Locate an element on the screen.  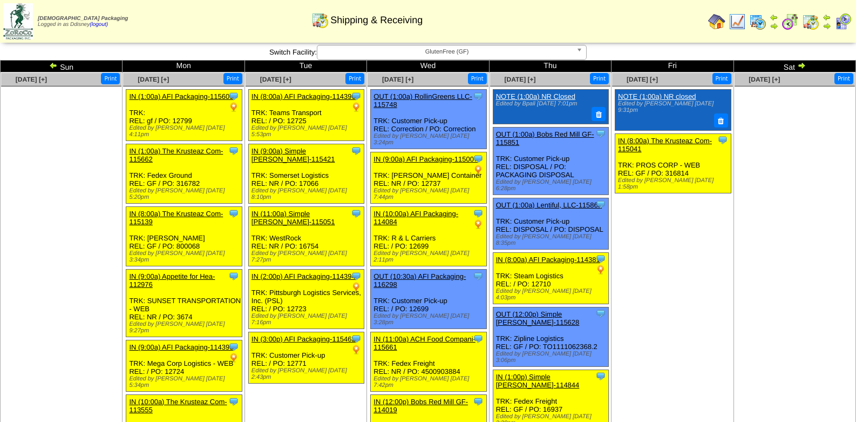
a: IN (3:00p) AFI Packaging-115462 is located at coordinates (303, 339).